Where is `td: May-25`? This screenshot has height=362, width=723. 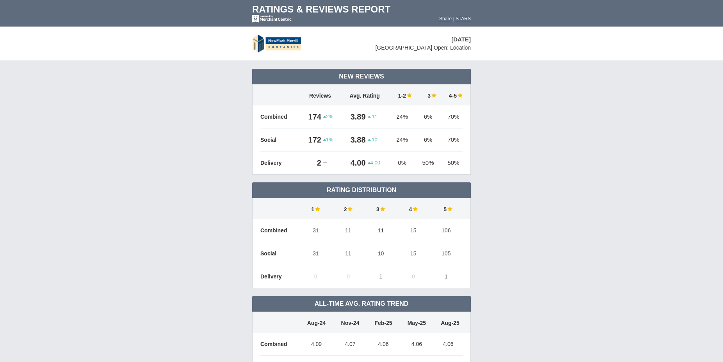 td: May-25 is located at coordinates (417, 322).